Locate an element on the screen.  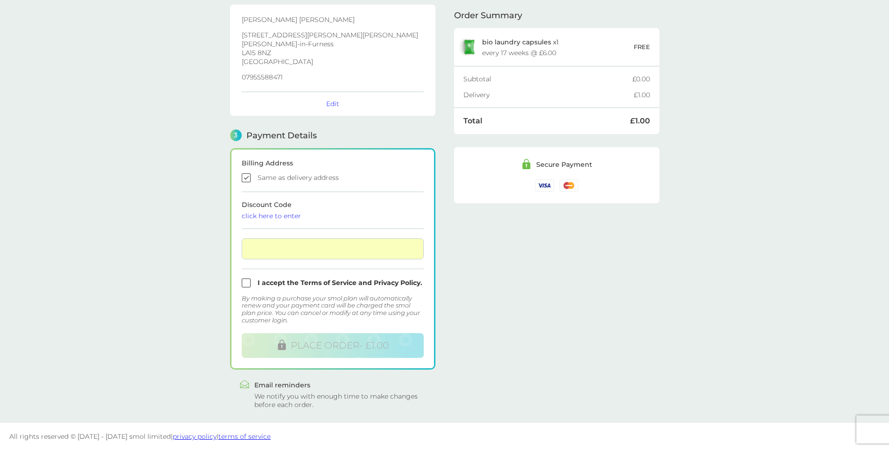
div: Billing Address is located at coordinates (333, 163).